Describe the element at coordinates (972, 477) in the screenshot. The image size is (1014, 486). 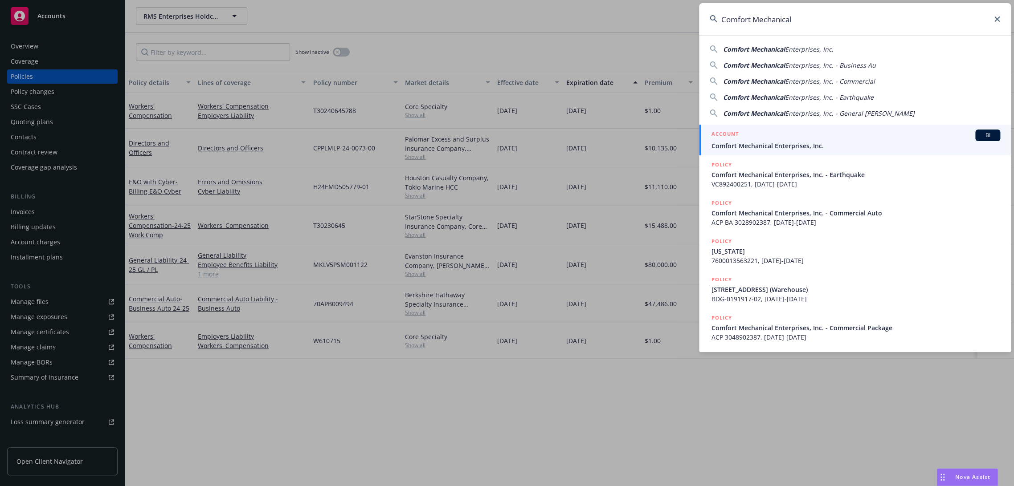
I see `span: Nova Assist` at that location.